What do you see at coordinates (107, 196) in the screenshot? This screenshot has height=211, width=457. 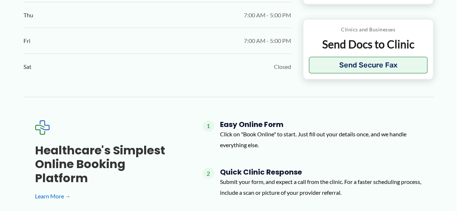 I see `a: Learn More →` at bounding box center [107, 196].